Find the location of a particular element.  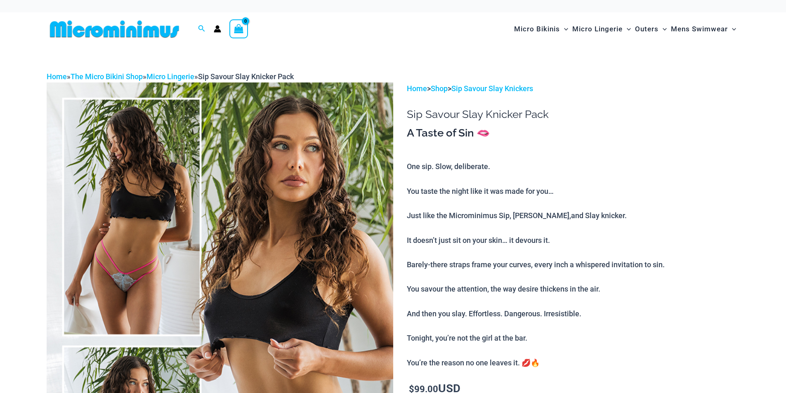

a: Search icon link is located at coordinates (202, 29).